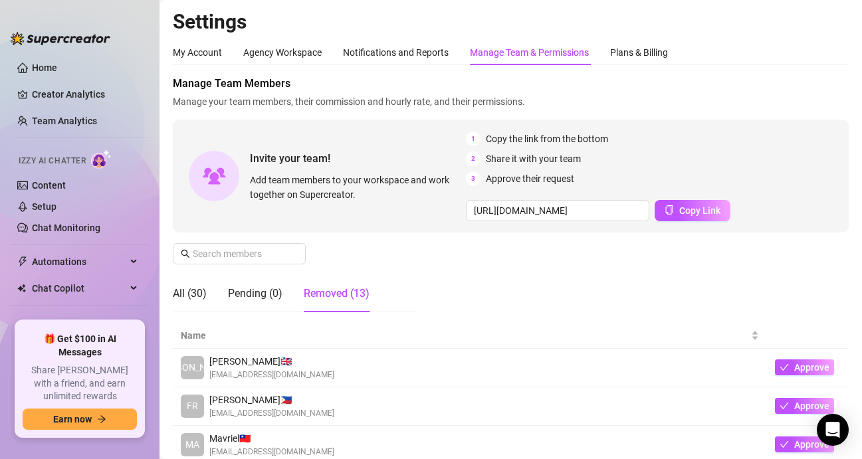 This screenshot has width=862, height=459. What do you see at coordinates (336, 294) in the screenshot?
I see `div: Removed (13)` at bounding box center [336, 294].